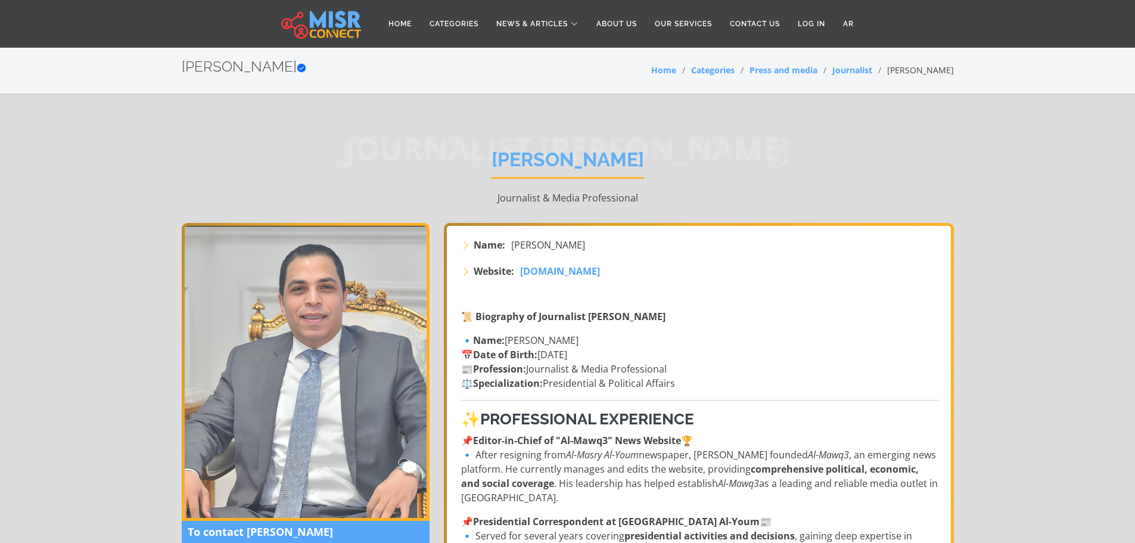 This screenshot has width=1135, height=543. I want to click on a: Contact Us, so click(755, 24).